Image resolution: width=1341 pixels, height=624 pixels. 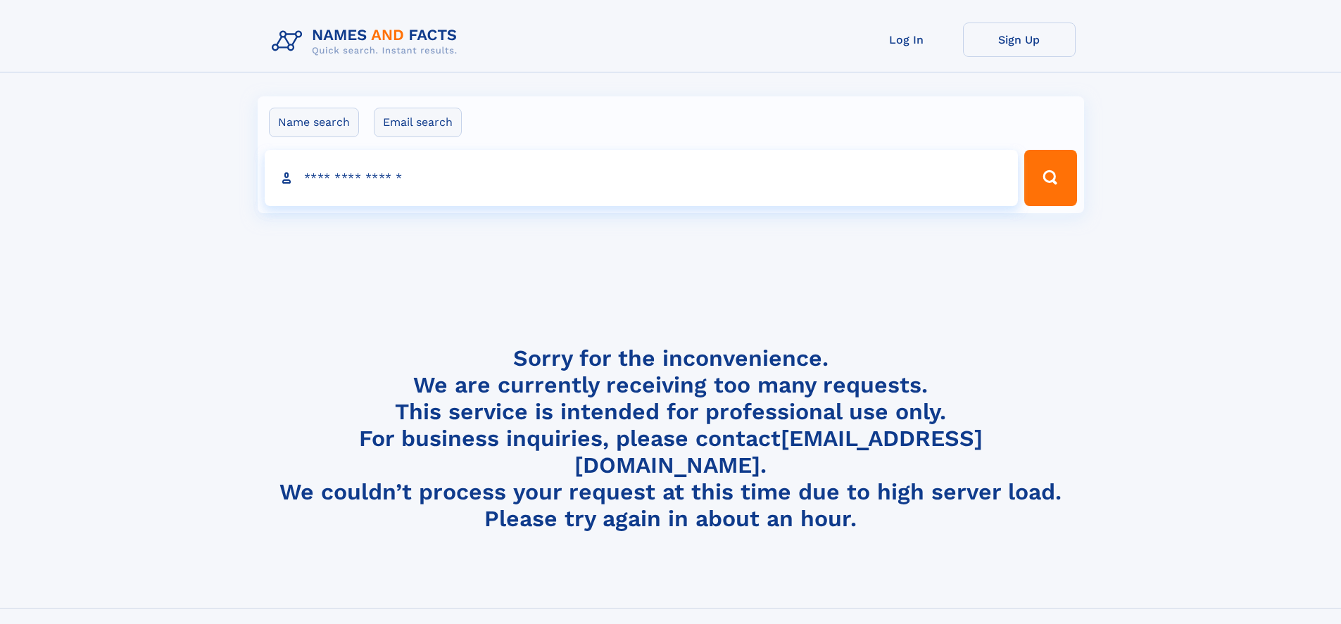 I want to click on label: Email search, so click(x=417, y=122).